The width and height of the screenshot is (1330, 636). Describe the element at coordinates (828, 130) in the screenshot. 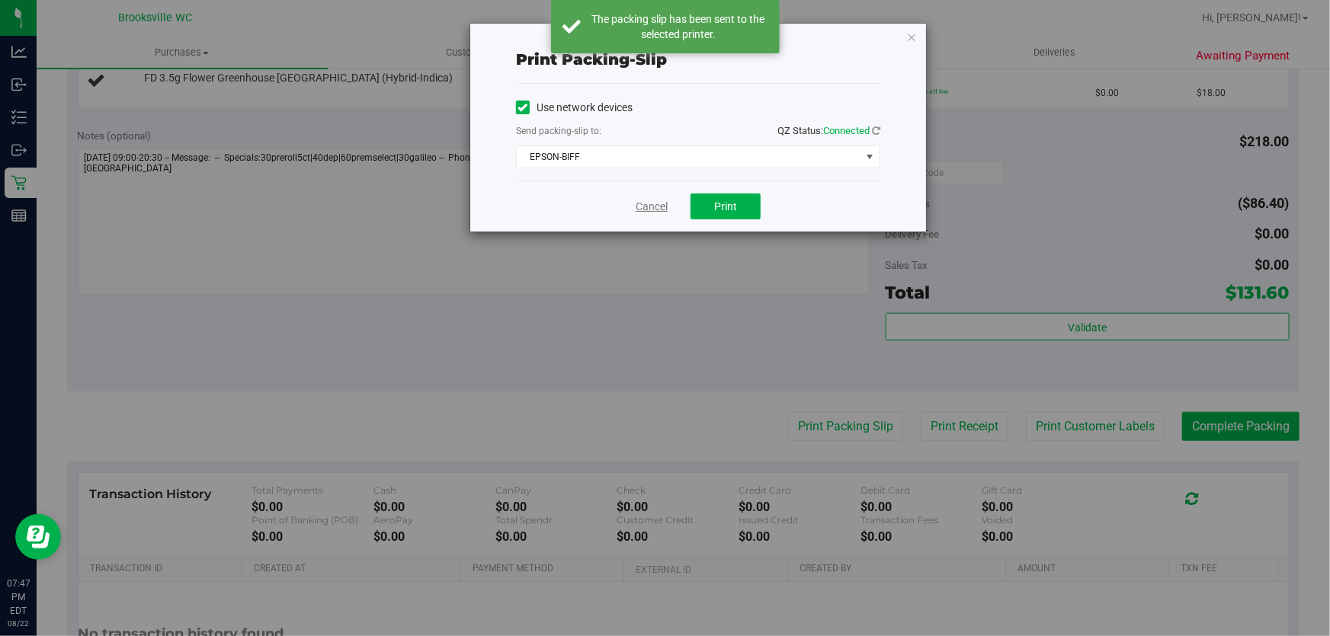

I see `span: QZ Status:` at that location.